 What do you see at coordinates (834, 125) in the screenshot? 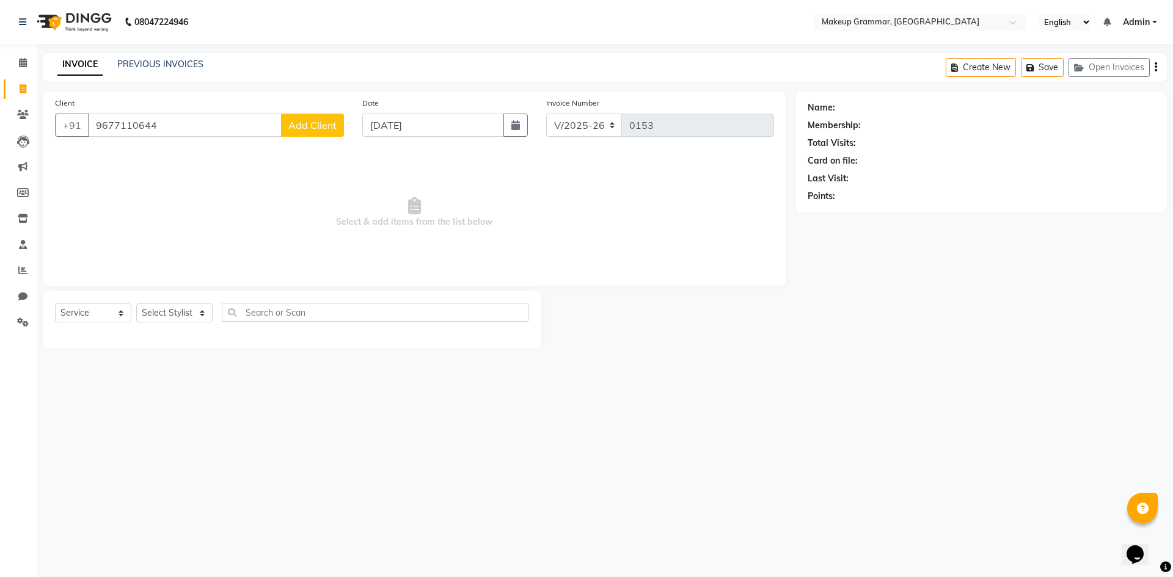
I see `div: Membership:` at bounding box center [834, 125].